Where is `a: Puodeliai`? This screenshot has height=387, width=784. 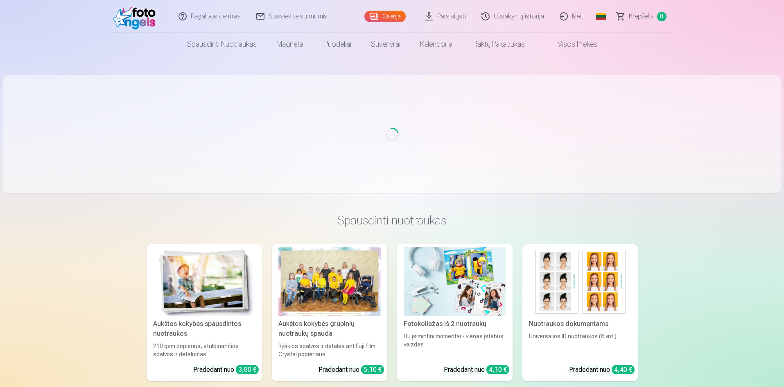
a: Puodeliai is located at coordinates (338, 44).